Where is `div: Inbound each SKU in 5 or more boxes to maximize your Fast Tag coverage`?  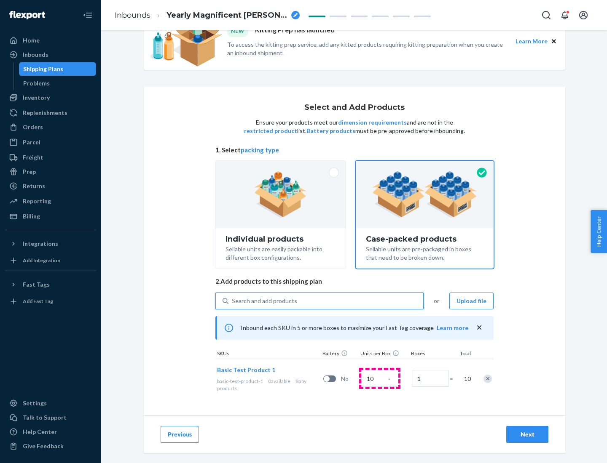
div: Inbound each SKU in 5 or more boxes to maximize your Fast Tag coverage is located at coordinates (354, 328).